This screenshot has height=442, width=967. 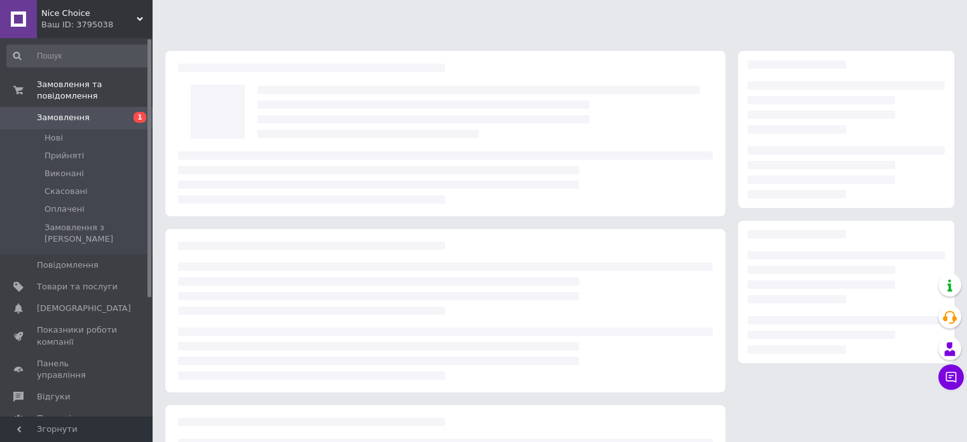 What do you see at coordinates (53, 138) in the screenshot?
I see `span: Нові` at bounding box center [53, 138].